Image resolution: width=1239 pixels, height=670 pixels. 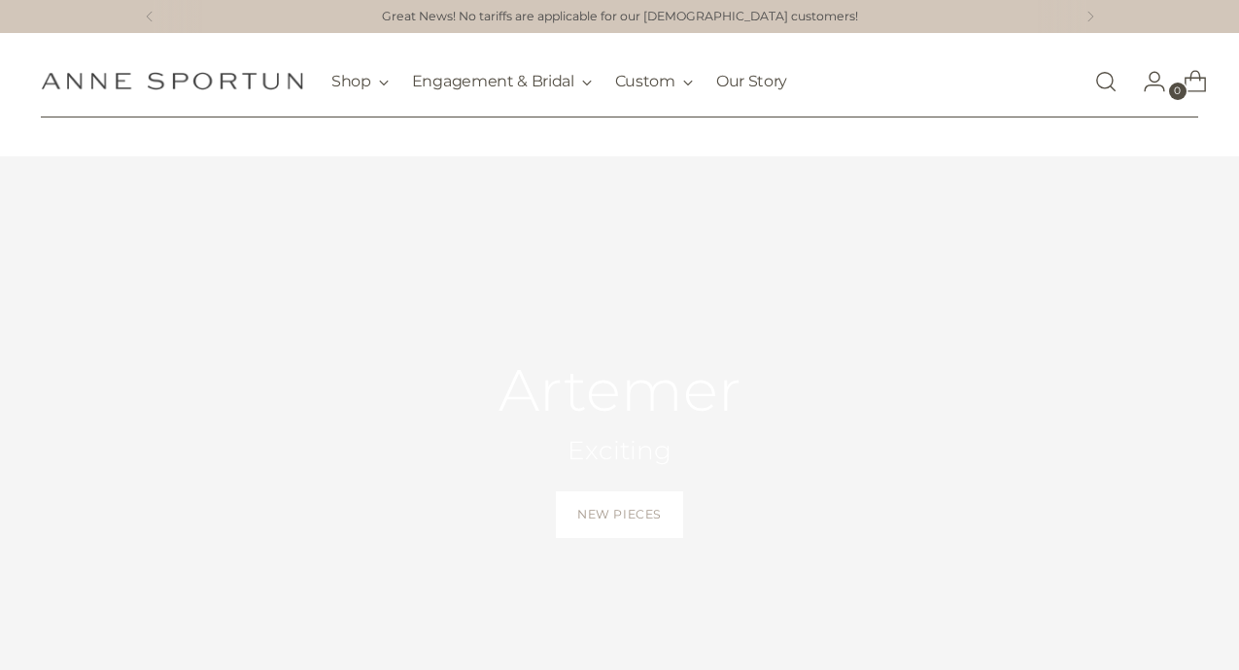 I want to click on button: Shop, so click(x=359, y=82).